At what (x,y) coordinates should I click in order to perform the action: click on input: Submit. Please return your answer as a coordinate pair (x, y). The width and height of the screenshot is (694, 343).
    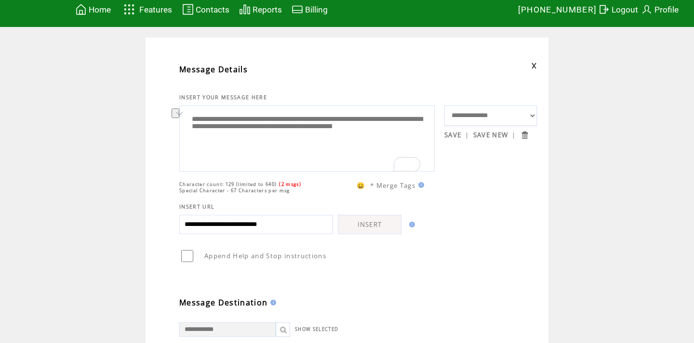
    Looking at the image, I should click on (524, 135).